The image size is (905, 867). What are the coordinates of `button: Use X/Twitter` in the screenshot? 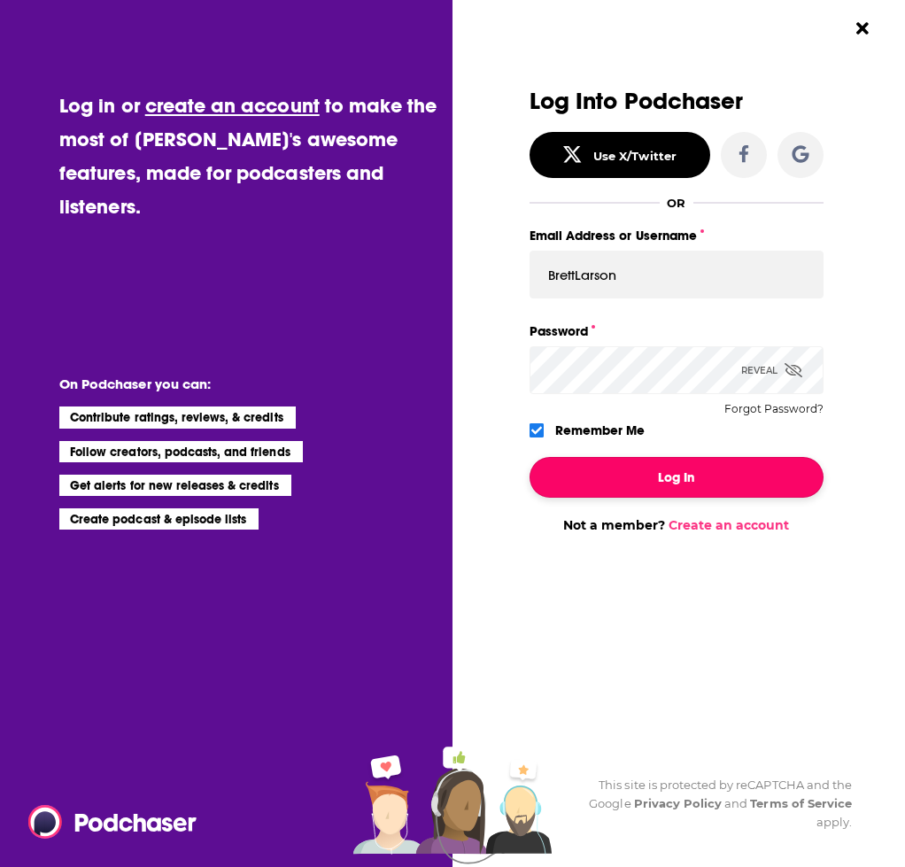 It's located at (620, 155).